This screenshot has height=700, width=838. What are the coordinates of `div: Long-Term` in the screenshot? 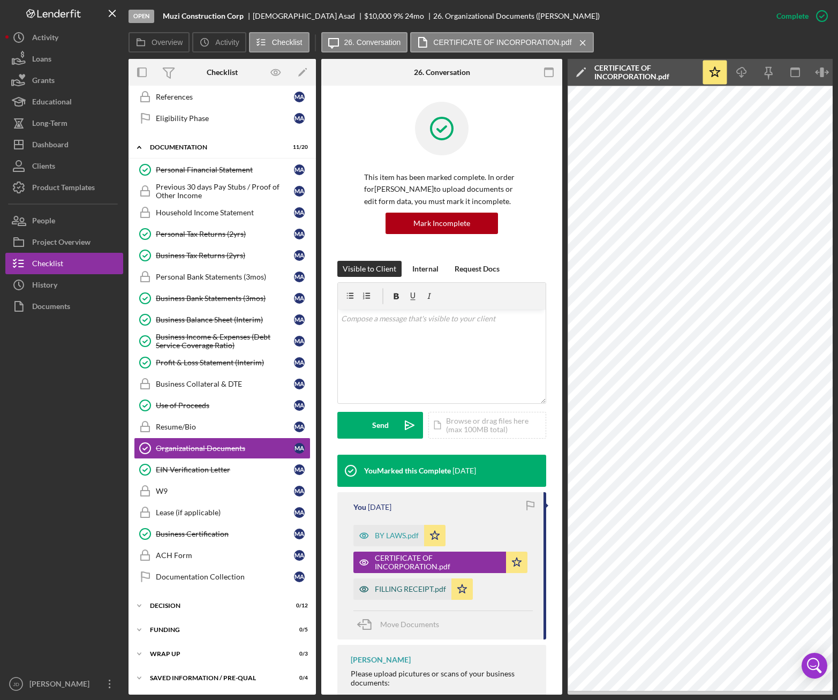 It's located at (50, 124).